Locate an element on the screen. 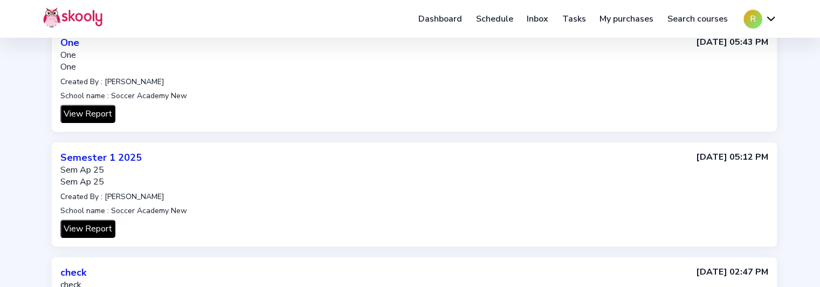 Image resolution: width=820 pixels, height=287 pixels. a: Dashboard is located at coordinates (440, 19).